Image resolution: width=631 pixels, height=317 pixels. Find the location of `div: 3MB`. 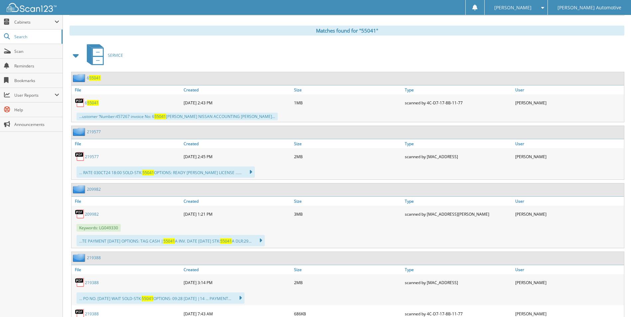

div: 3MB is located at coordinates (347, 214).